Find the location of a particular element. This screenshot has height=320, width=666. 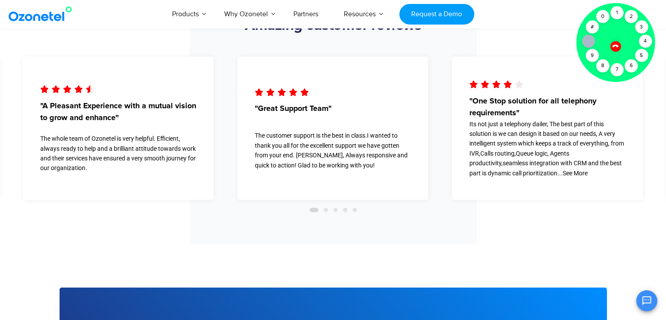

div: 3 / 5 is located at coordinates (547, 128).